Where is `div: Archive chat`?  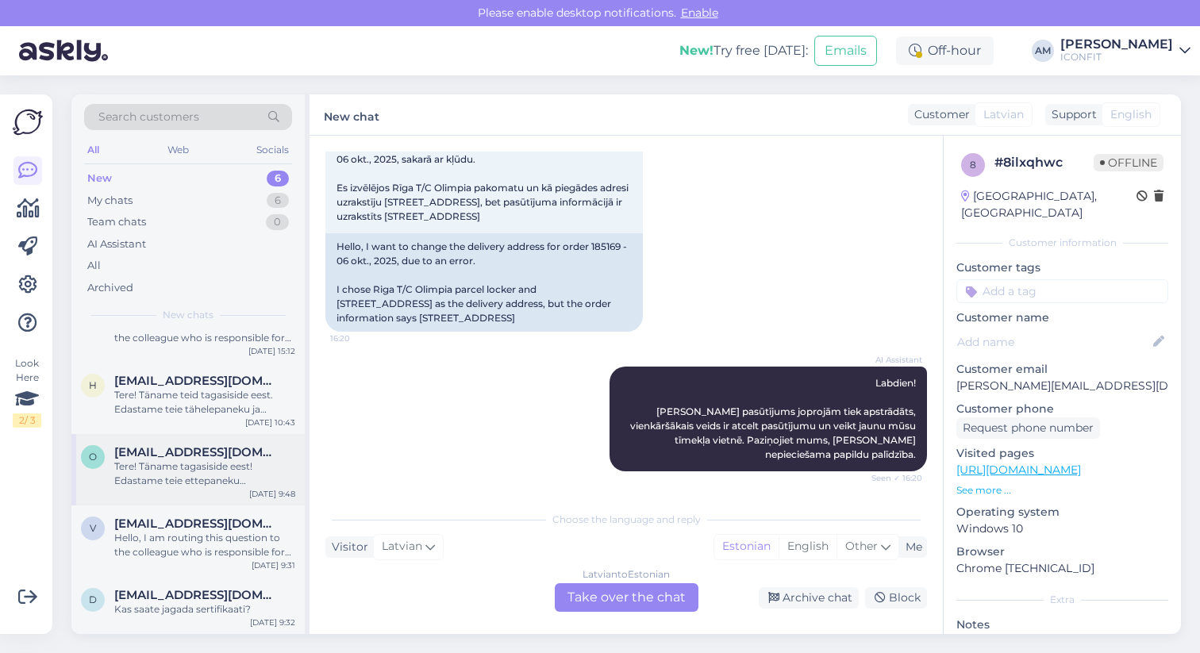 div: Archive chat is located at coordinates (809, 598).